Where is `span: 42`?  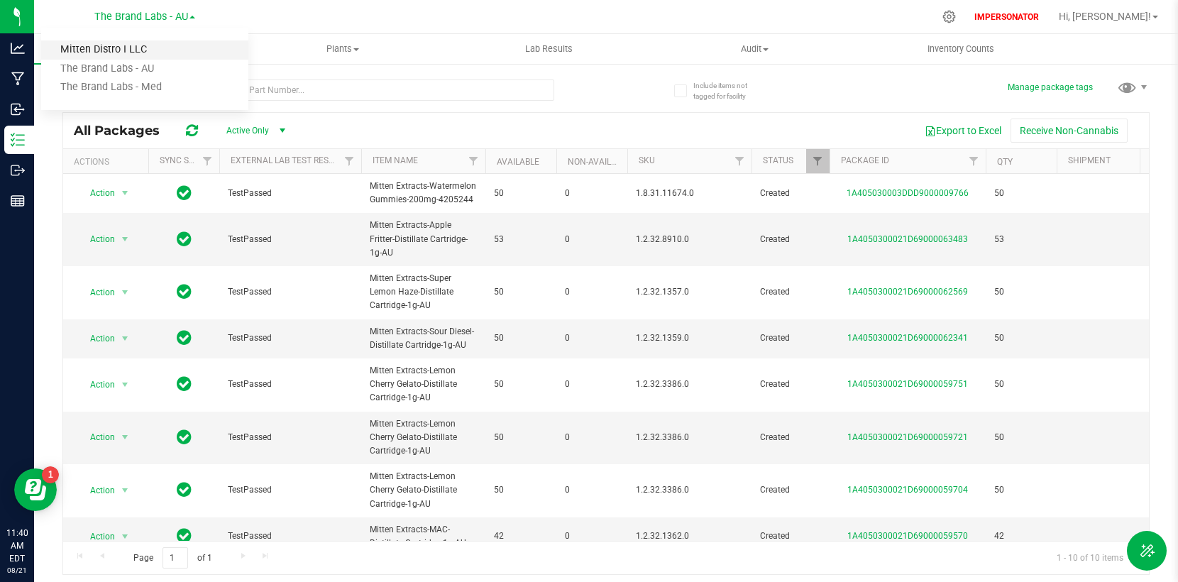
span: 42 is located at coordinates (521, 536).